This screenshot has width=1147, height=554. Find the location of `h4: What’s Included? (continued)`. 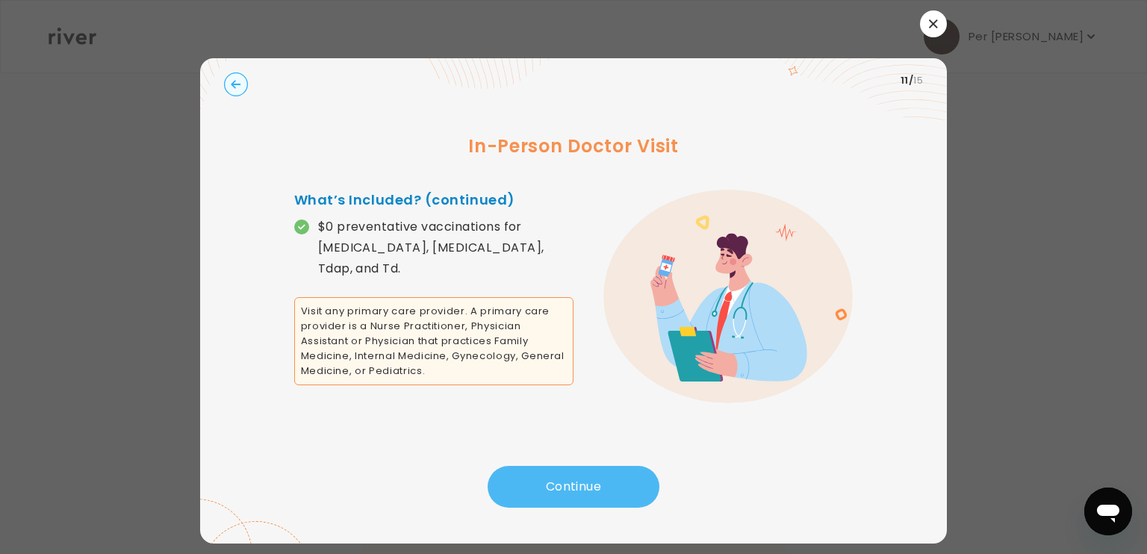

h4: What’s Included? (continued) is located at coordinates (434, 200).